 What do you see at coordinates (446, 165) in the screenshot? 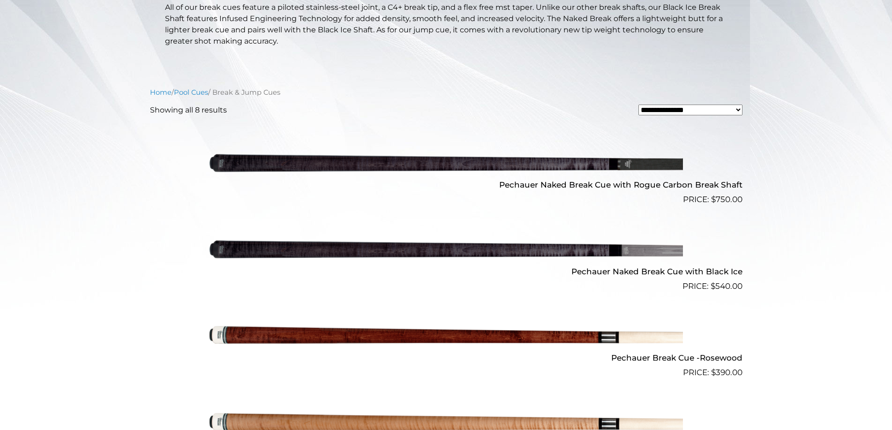
I see `a: Pechauer Naked Break Cue with Rogue Carbon Break Shaft $750.00` at bounding box center [446, 165].